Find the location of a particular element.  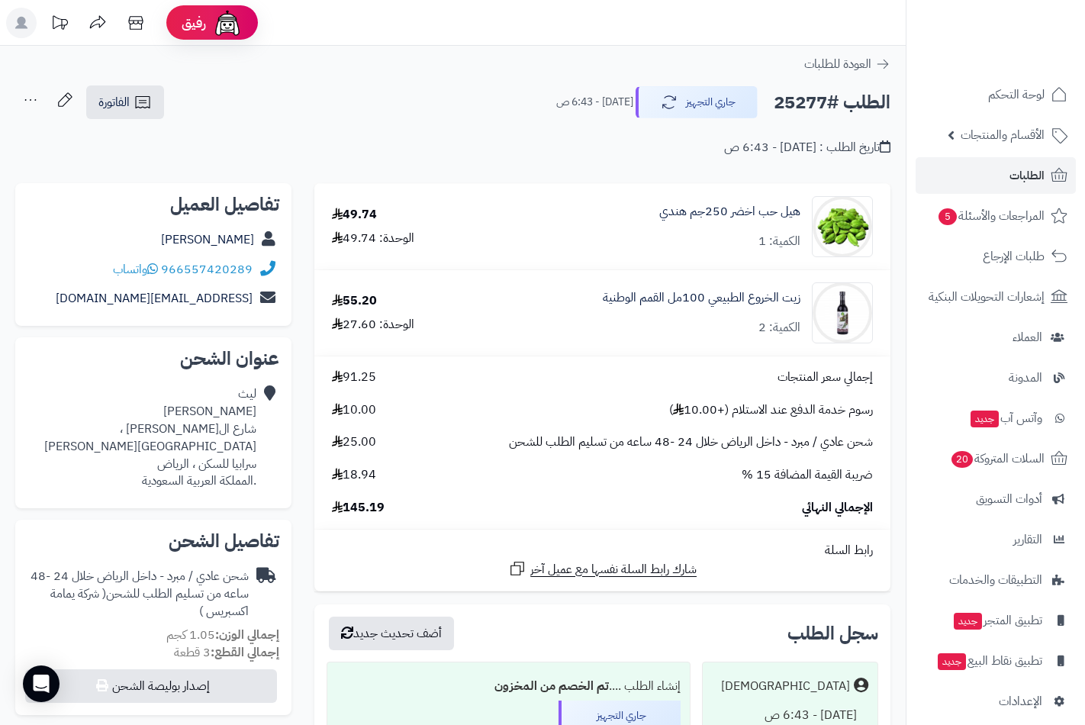

span: 91.25 is located at coordinates (354, 377).